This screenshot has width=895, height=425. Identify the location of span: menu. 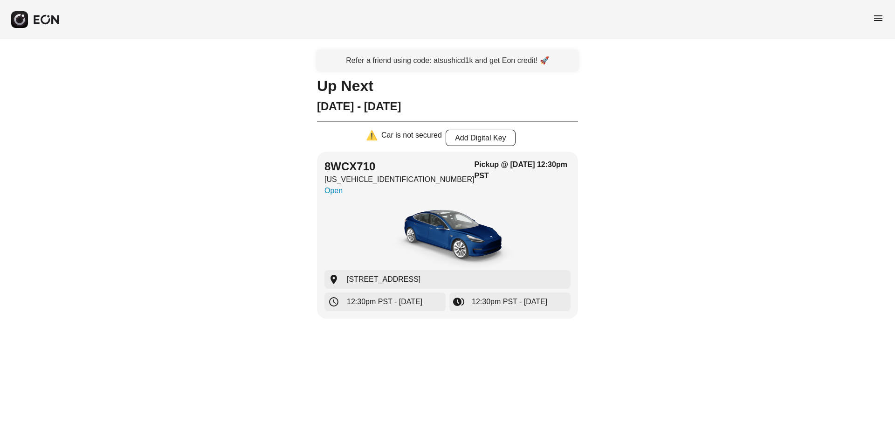
(879, 18).